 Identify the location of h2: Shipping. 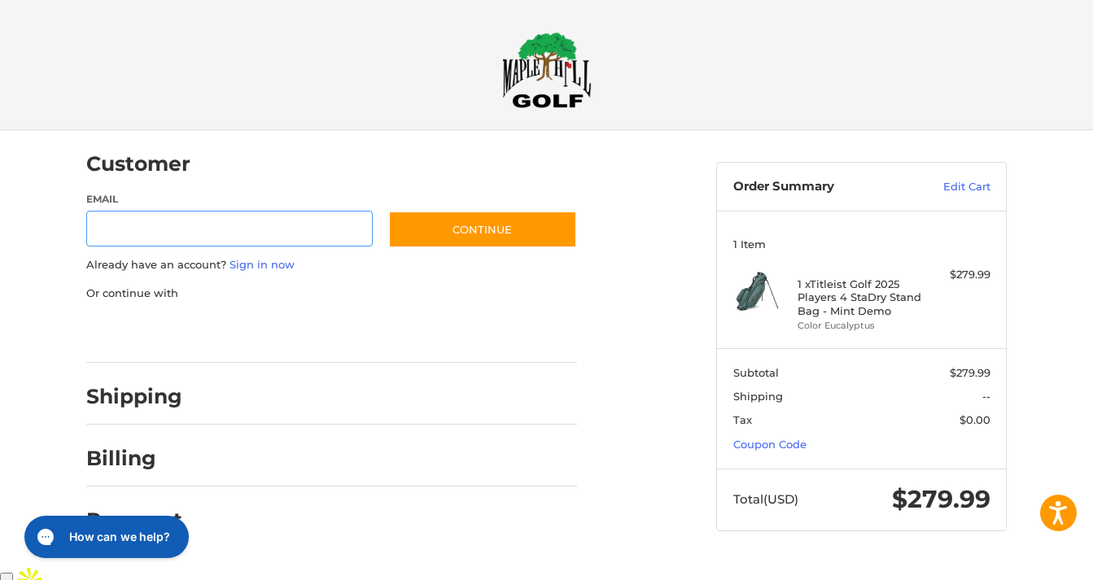
(134, 396).